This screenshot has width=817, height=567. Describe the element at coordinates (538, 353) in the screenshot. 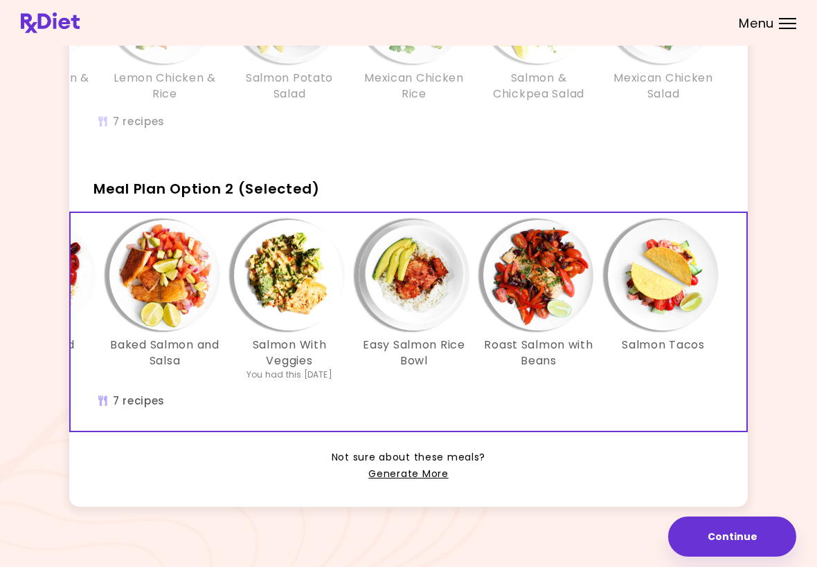

I see `h3: Roast Salmon with Beans` at that location.